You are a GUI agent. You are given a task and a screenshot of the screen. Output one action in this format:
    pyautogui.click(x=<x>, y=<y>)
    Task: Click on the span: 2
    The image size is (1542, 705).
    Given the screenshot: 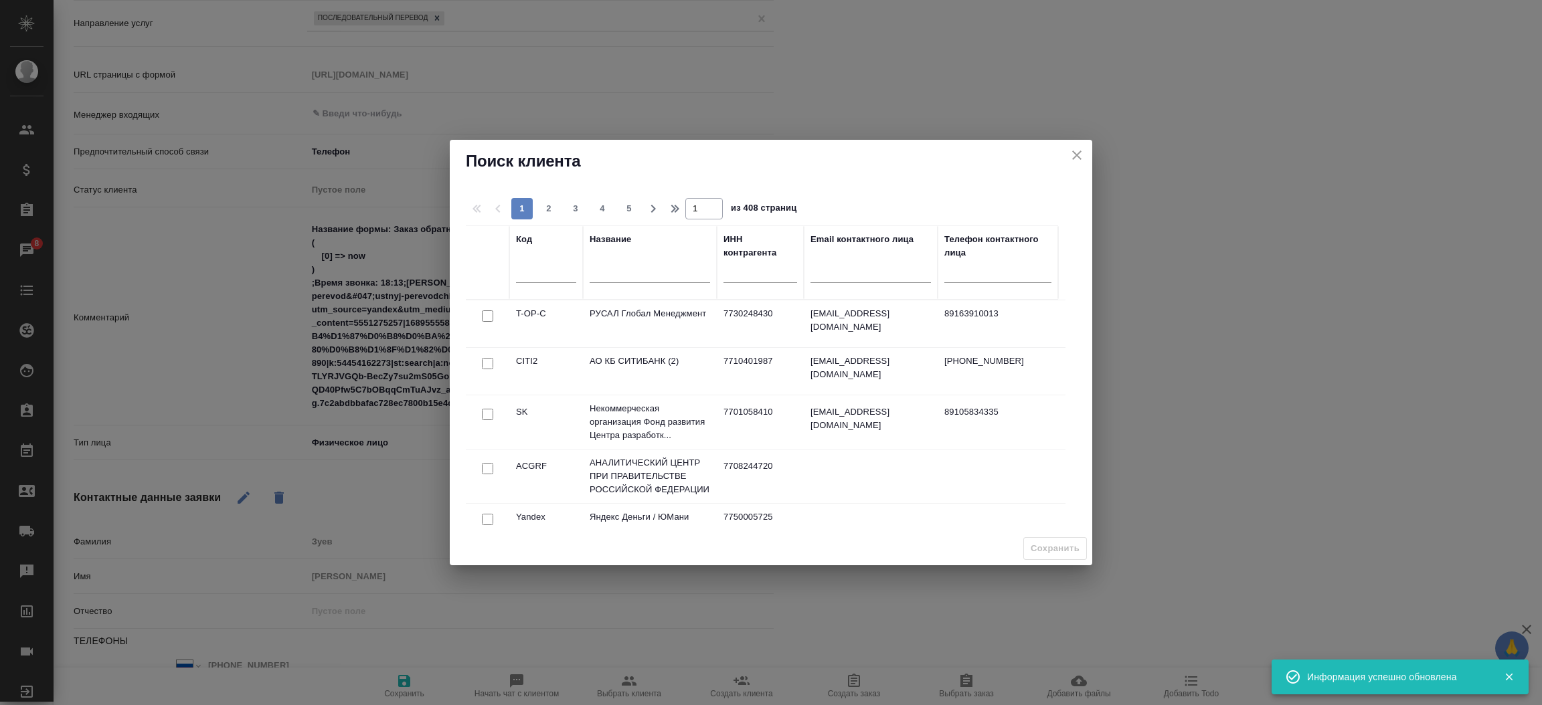 What is the action you would take?
    pyautogui.click(x=549, y=209)
    